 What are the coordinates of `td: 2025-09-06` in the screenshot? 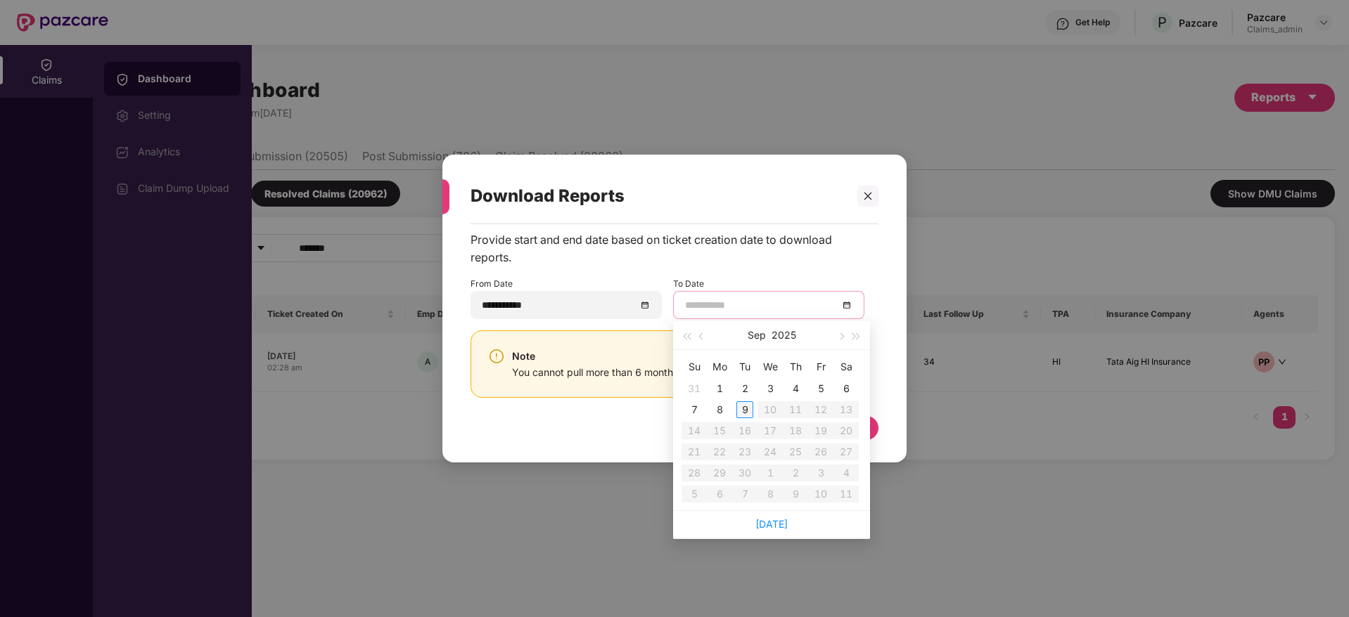 It's located at (846, 389).